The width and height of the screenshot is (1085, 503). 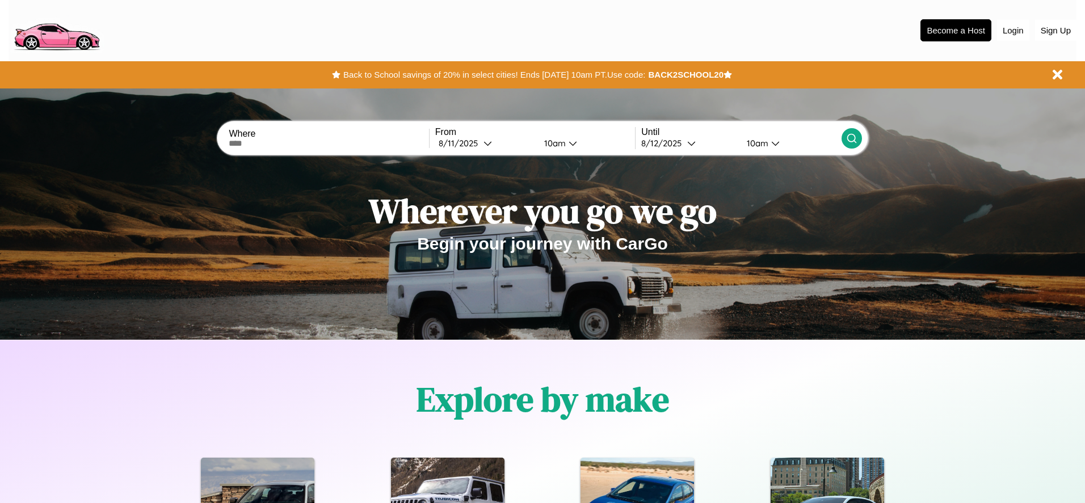 What do you see at coordinates (664, 143) in the screenshot?
I see `div: 8 / 12 / 2025` at bounding box center [664, 143].